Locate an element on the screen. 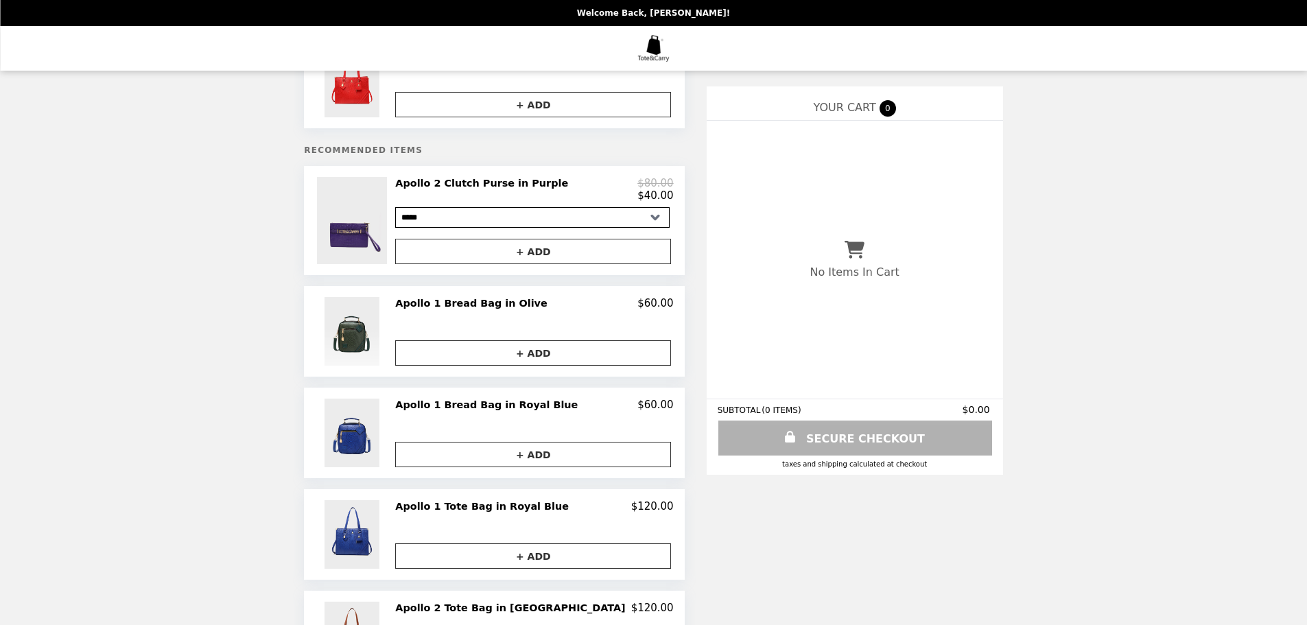  select: Select a product variant is located at coordinates (532, 217).